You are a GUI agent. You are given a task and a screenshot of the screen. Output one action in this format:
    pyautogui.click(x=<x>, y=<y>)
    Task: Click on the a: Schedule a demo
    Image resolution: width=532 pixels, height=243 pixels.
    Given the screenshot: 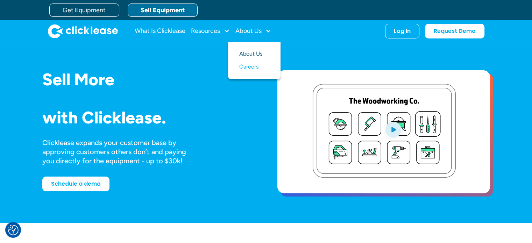 What is the action you would take?
    pyautogui.click(x=76, y=184)
    